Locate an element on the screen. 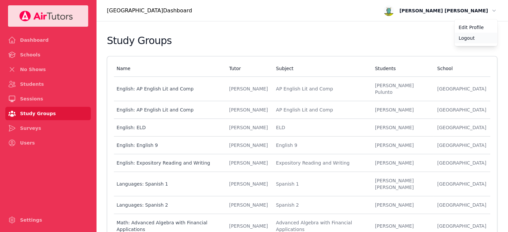  a: Study Groups is located at coordinates (48, 114).